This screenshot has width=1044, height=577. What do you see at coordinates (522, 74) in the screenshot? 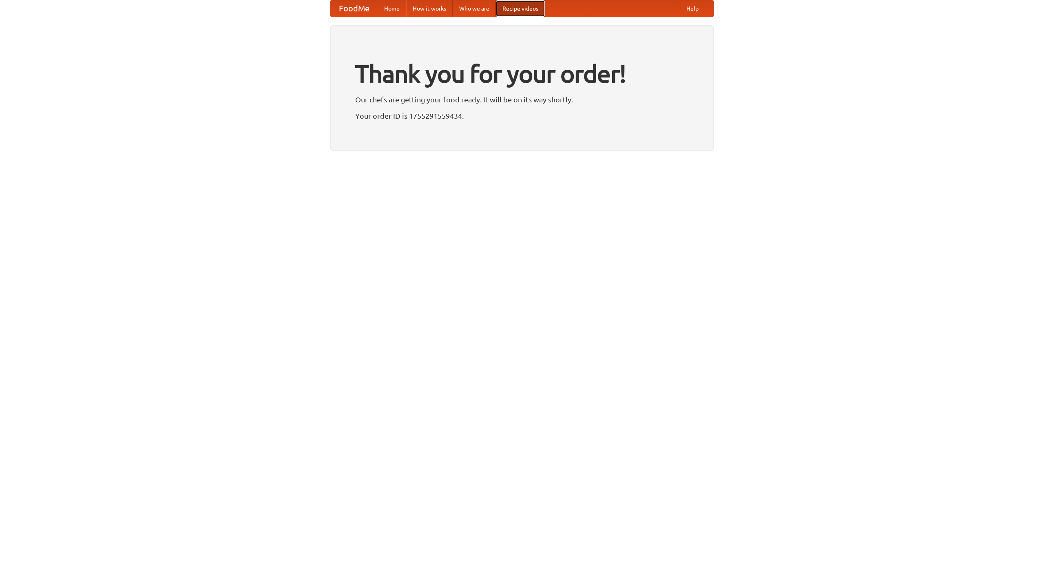
I see `h1: Thank you for your order!` at bounding box center [522, 74].